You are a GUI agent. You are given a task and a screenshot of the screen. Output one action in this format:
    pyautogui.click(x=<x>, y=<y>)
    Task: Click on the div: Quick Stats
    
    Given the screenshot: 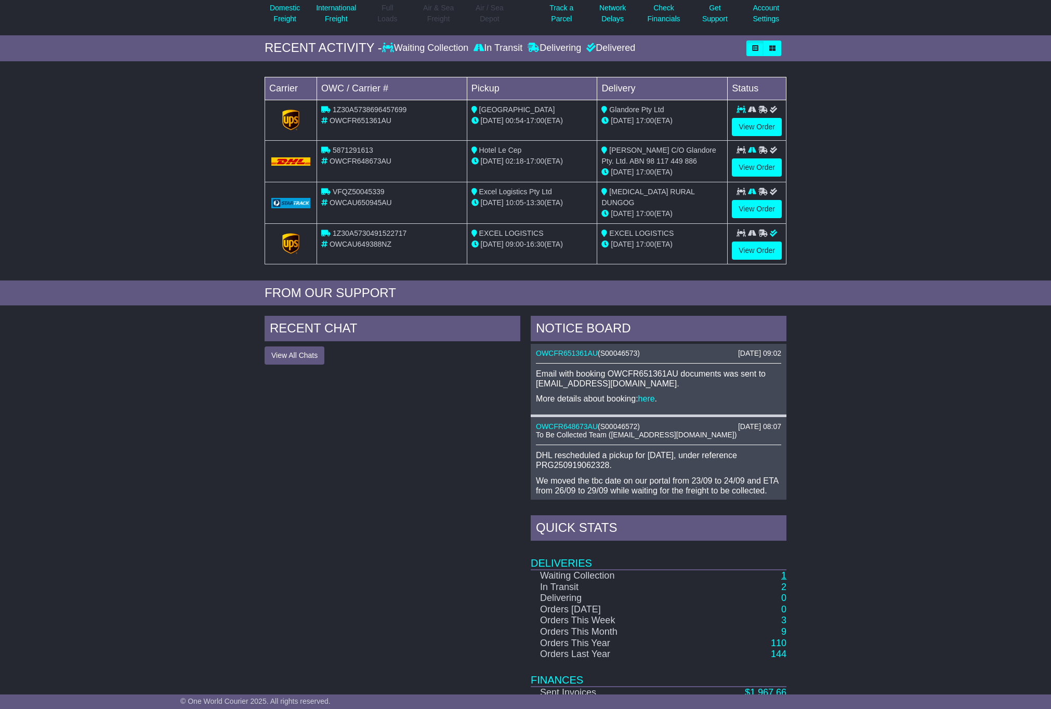 What is the action you would take?
    pyautogui.click(x=658, y=530)
    